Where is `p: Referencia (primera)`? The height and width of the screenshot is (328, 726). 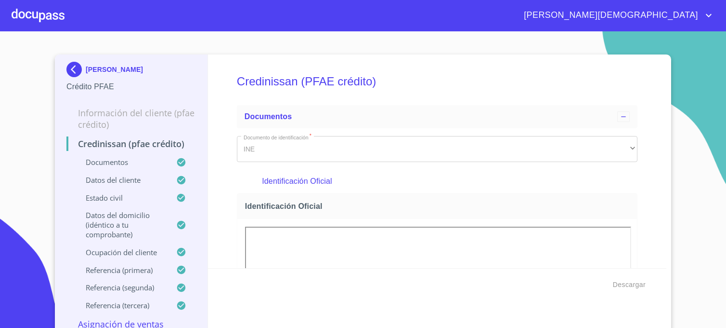 p: Referencia (primera) is located at coordinates (121, 270).